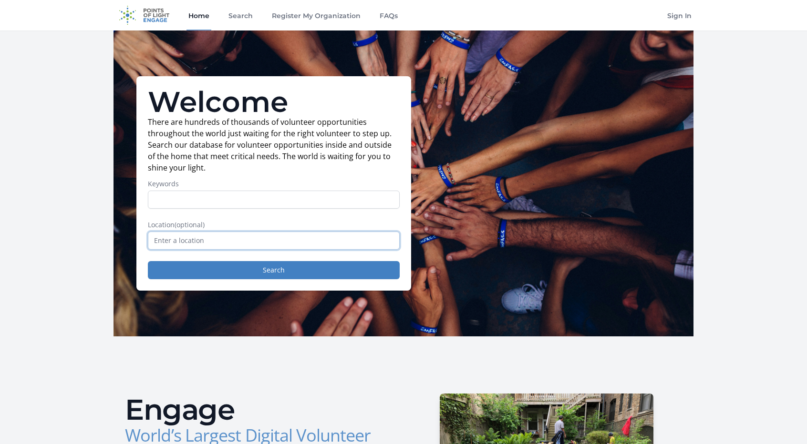 This screenshot has height=444, width=807. Describe the element at coordinates (274, 241) in the screenshot. I see `input: Enter a location` at that location.